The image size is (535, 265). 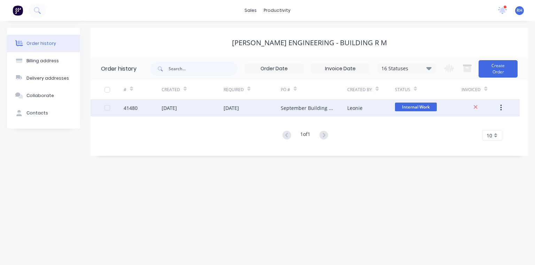 I want to click on span: Internal Work, so click(x=416, y=107).